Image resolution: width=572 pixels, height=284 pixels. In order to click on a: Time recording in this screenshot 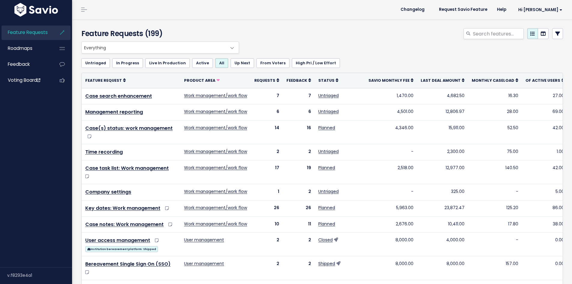, I will do `click(104, 152)`.